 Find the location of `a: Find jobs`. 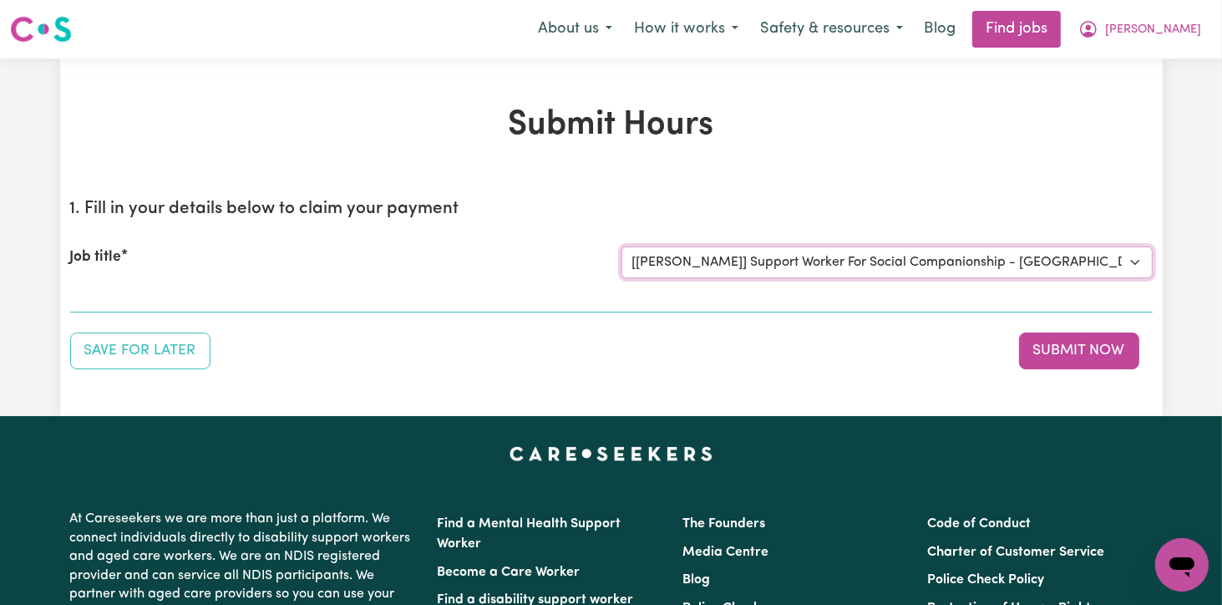

a: Find jobs is located at coordinates (1016, 29).